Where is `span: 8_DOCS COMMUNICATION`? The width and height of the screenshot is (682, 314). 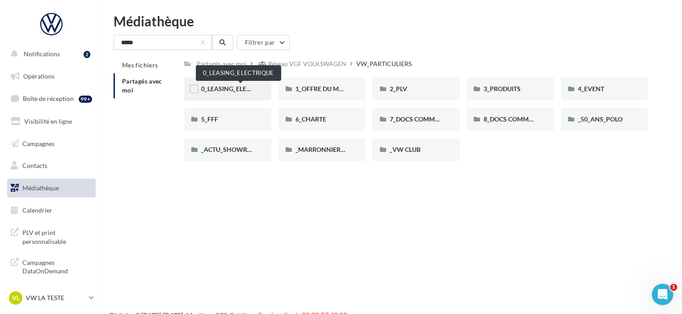
span: 8_DOCS COMMUNICATION is located at coordinates (523, 119).